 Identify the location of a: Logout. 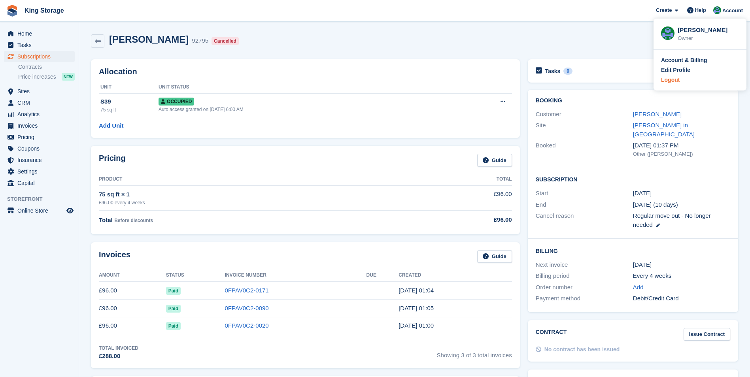
(700, 80).